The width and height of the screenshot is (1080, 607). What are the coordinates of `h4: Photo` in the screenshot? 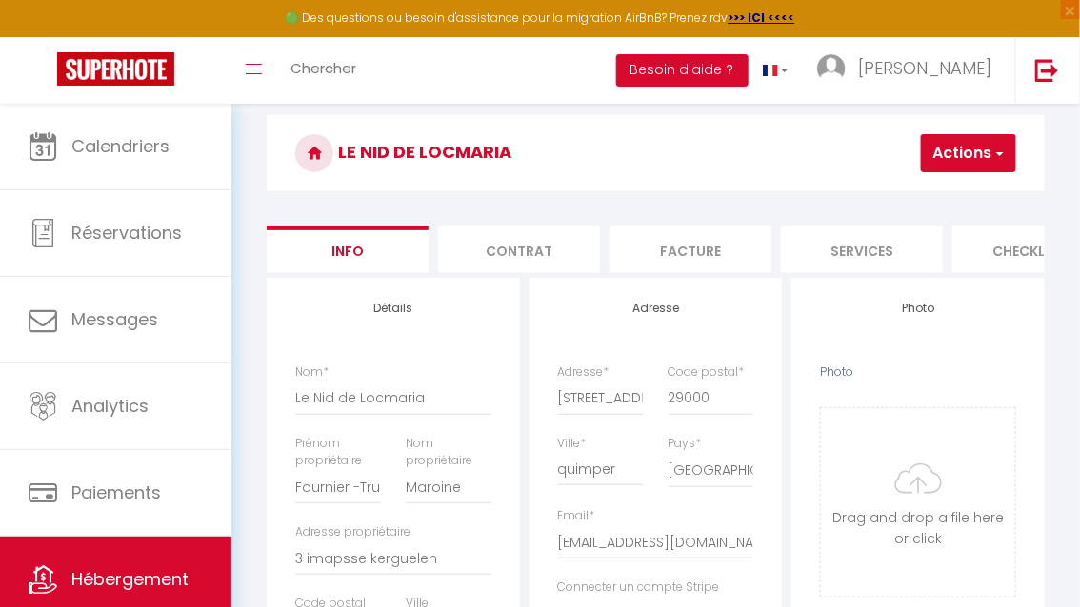 It's located at (918, 308).